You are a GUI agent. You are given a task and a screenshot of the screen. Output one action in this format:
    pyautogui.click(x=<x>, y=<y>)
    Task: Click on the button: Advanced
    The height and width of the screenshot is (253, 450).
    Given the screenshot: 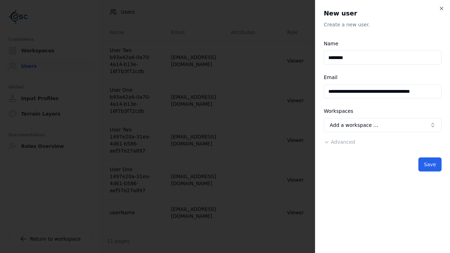 What is the action you would take?
    pyautogui.click(x=339, y=142)
    